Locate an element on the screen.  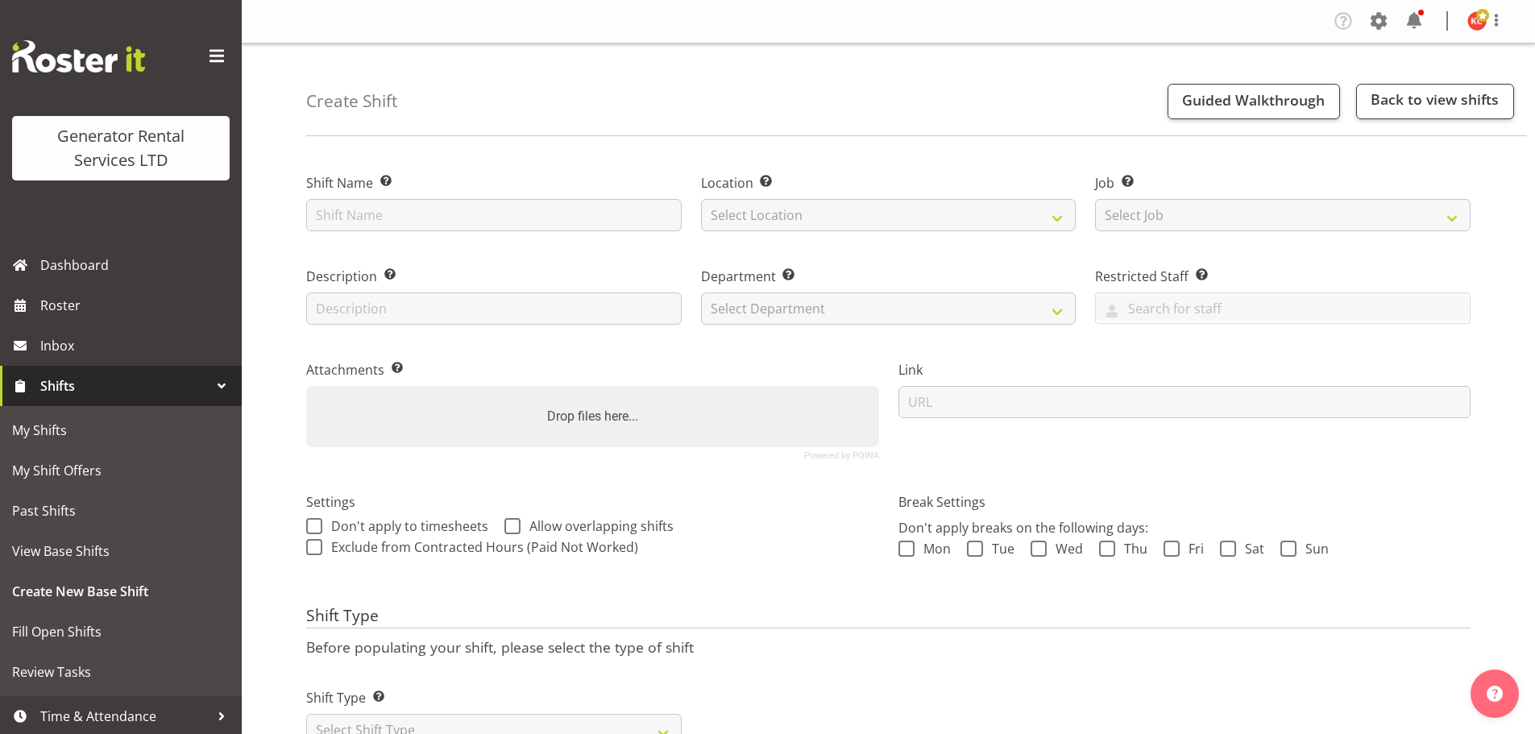
label: Shift Type is located at coordinates (494, 698).